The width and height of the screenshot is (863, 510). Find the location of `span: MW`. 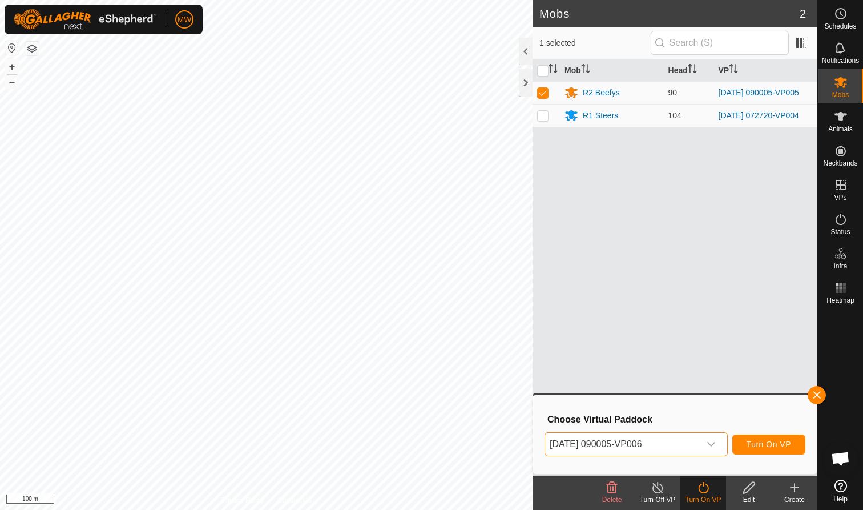

span: MW is located at coordinates (184, 19).